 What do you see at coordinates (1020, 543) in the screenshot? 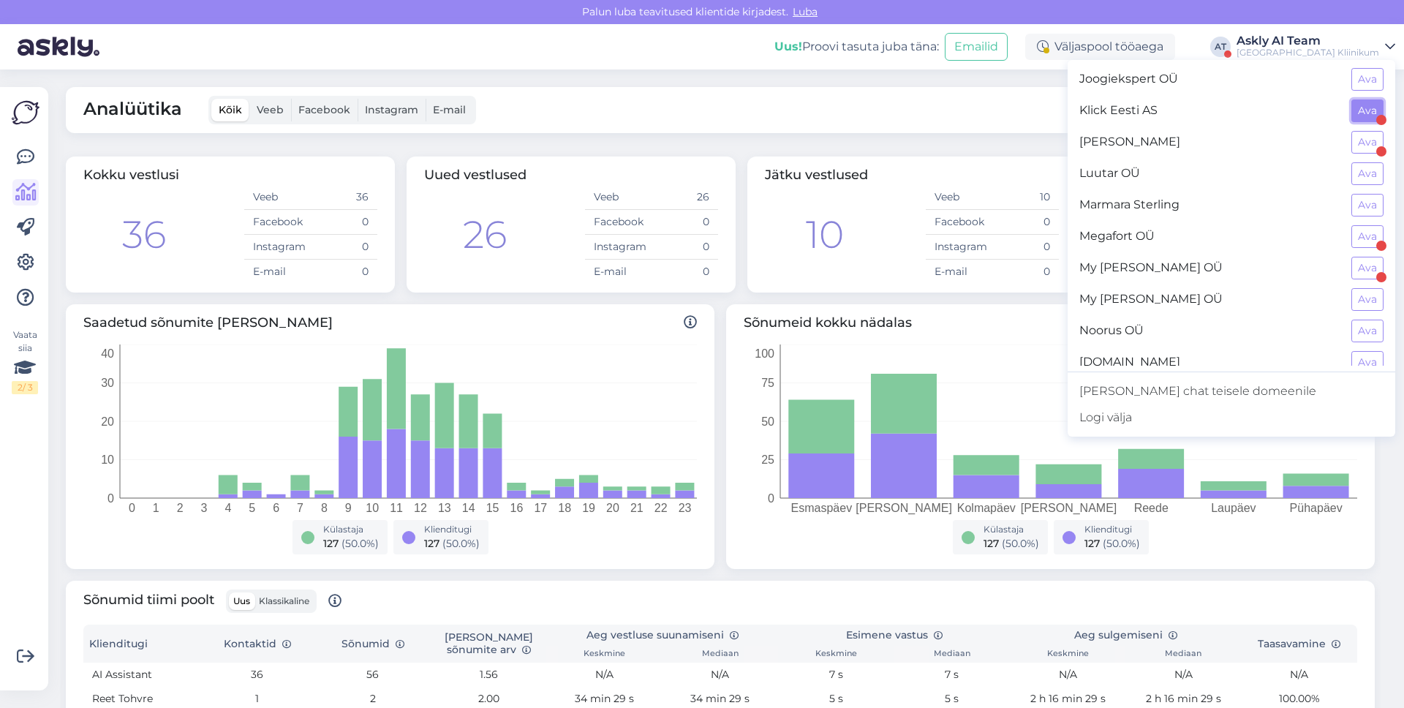
I see `span: ( 50.0 %)` at bounding box center [1020, 543].